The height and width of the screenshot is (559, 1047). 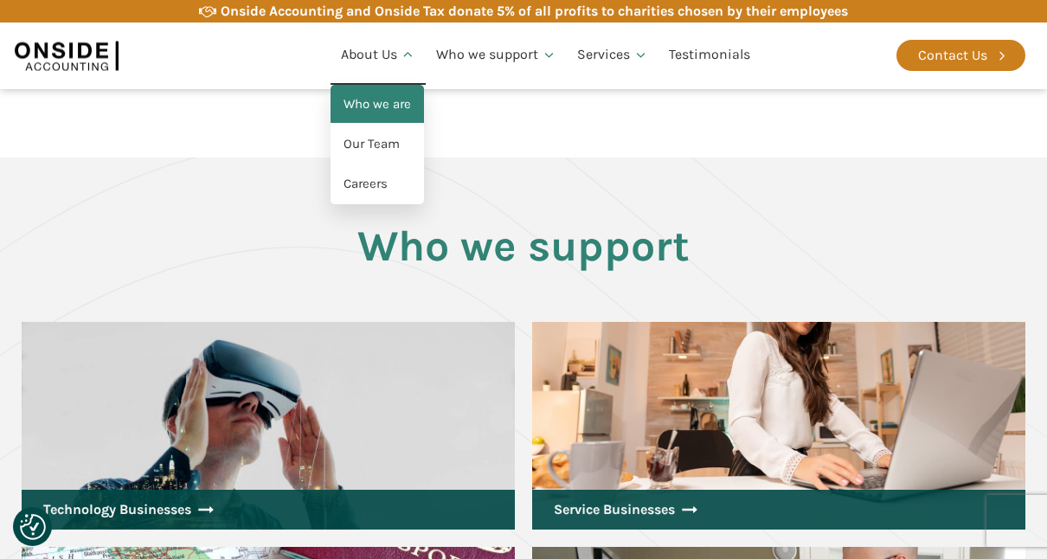 I want to click on a: Testimonials, so click(x=709, y=55).